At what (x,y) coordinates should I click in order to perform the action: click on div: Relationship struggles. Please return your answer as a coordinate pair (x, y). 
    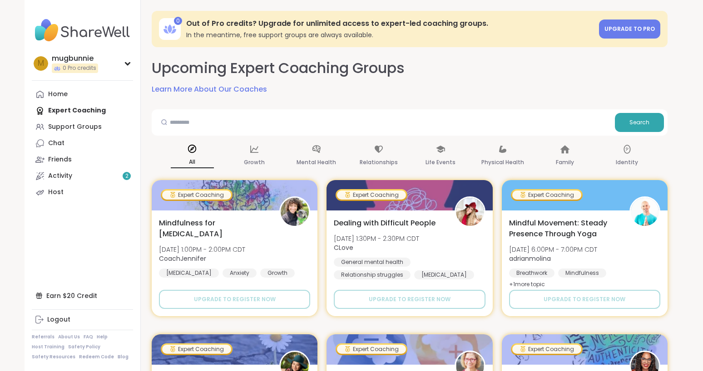
    Looking at the image, I should click on (372, 275).